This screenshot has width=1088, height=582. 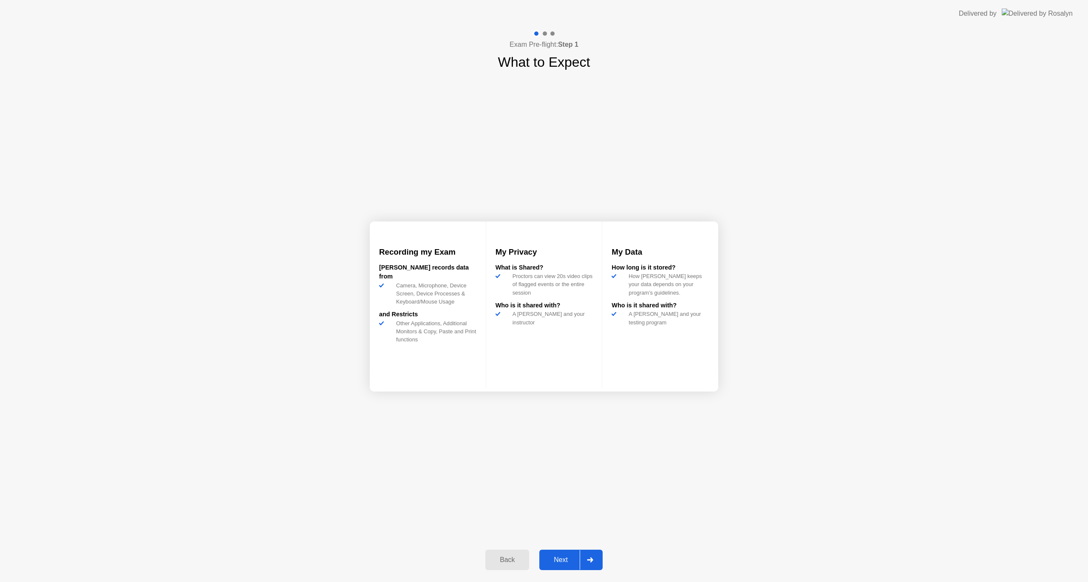 What do you see at coordinates (434, 294) in the screenshot?
I see `div: Camera, Microphone, Device Screen, Device Processes & Keyboard/Mouse Usage` at bounding box center [434, 294].